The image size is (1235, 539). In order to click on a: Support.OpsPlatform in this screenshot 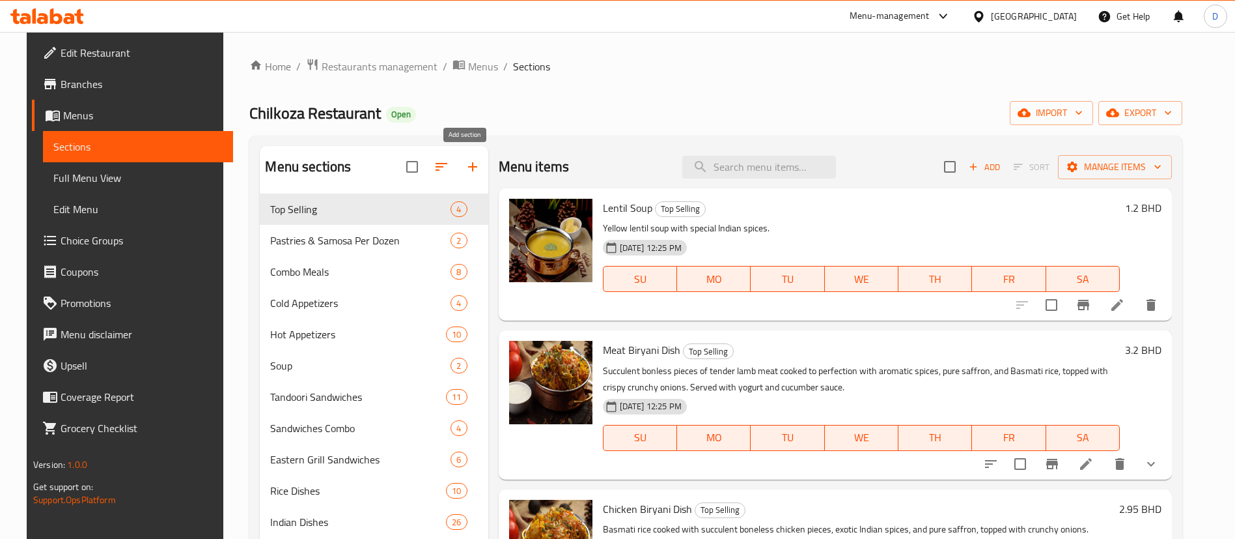, I will do `click(74, 500)`.